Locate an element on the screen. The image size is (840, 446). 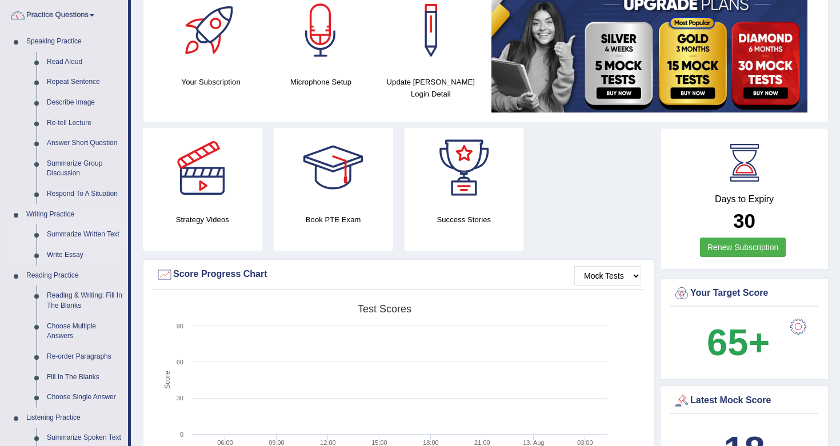
h4: Book PTE Exam is located at coordinates (333, 219).